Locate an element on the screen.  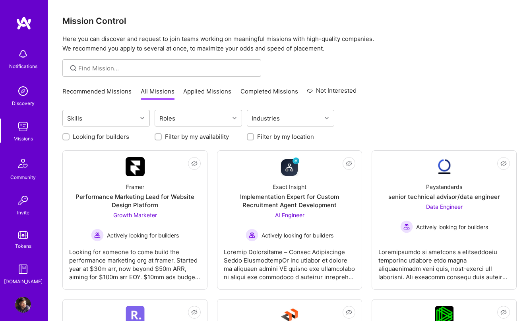
div: Looking for someone to come build the performance marketing org at framer. Started year at $30m a... is located at coordinates (135, 261).